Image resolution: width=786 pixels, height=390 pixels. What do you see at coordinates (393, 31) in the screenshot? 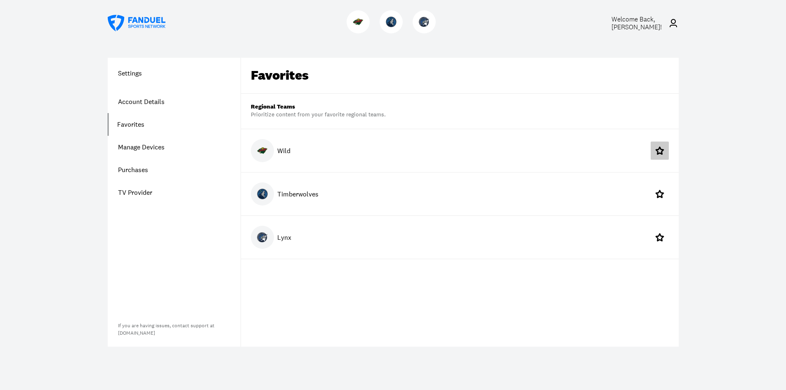
I see `a: TimberwolvesTimberwolves` at bounding box center [393, 31].